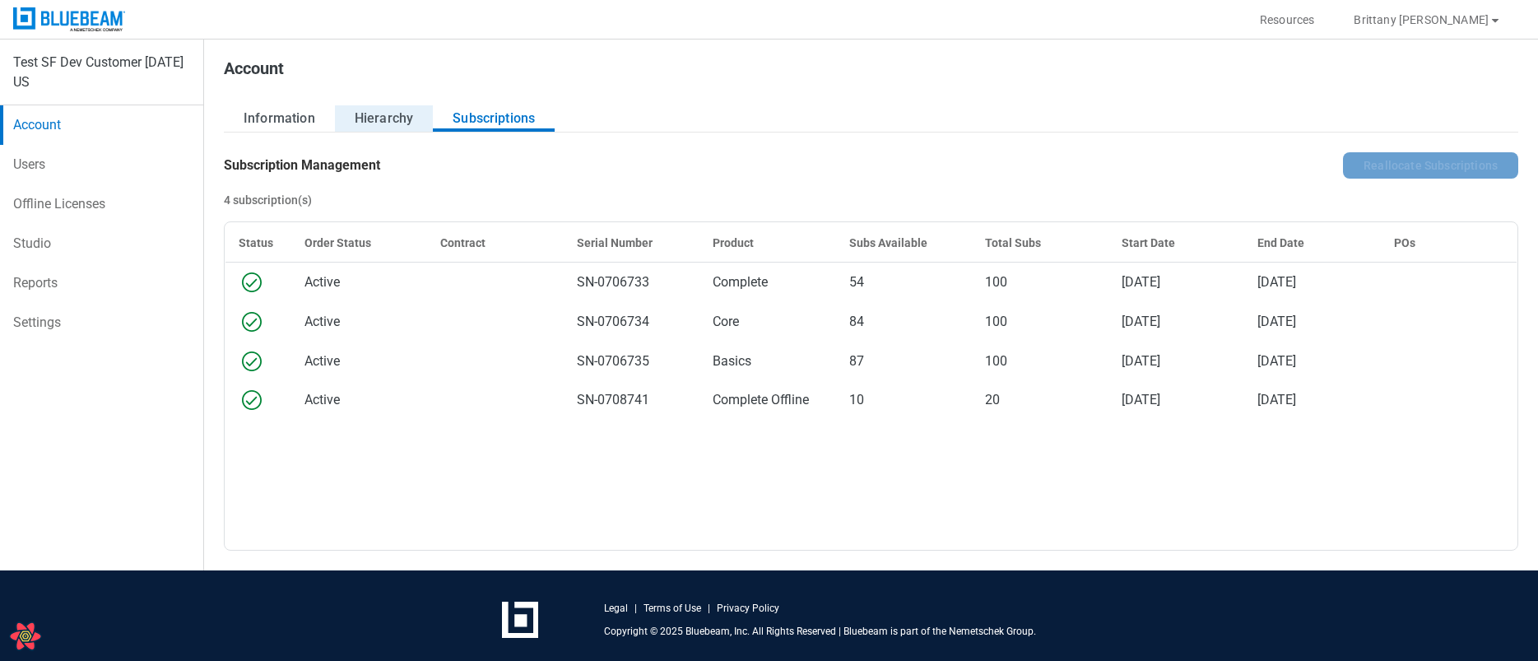 The image size is (1538, 661). Describe the element at coordinates (768, 322) in the screenshot. I see `td: Core` at that location.